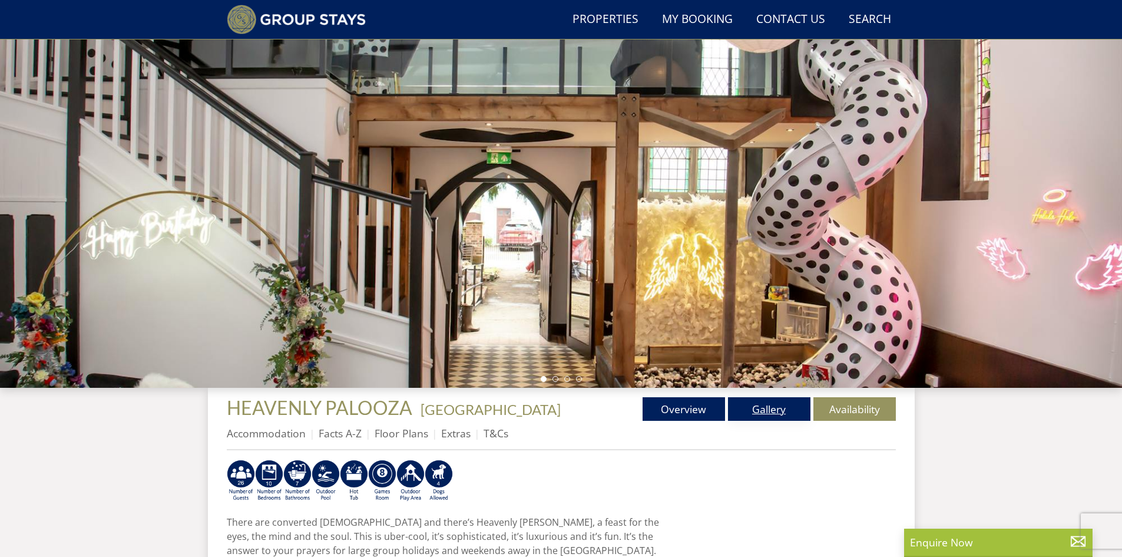 This screenshot has height=557, width=1122. What do you see at coordinates (606, 19) in the screenshot?
I see `a: Properties` at bounding box center [606, 19].